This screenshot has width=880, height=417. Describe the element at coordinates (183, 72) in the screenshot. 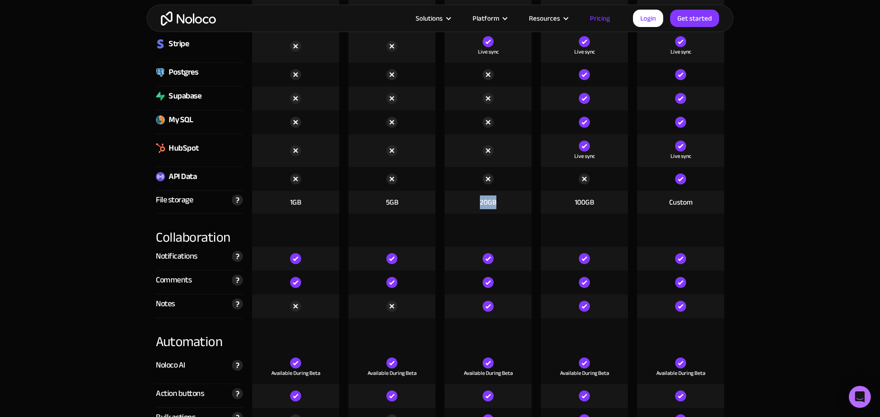

I see `div: Postgres` at that location.